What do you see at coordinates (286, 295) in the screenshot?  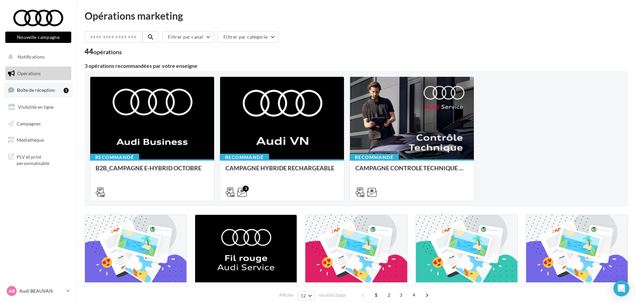 I see `span: Afficher` at bounding box center [286, 295].